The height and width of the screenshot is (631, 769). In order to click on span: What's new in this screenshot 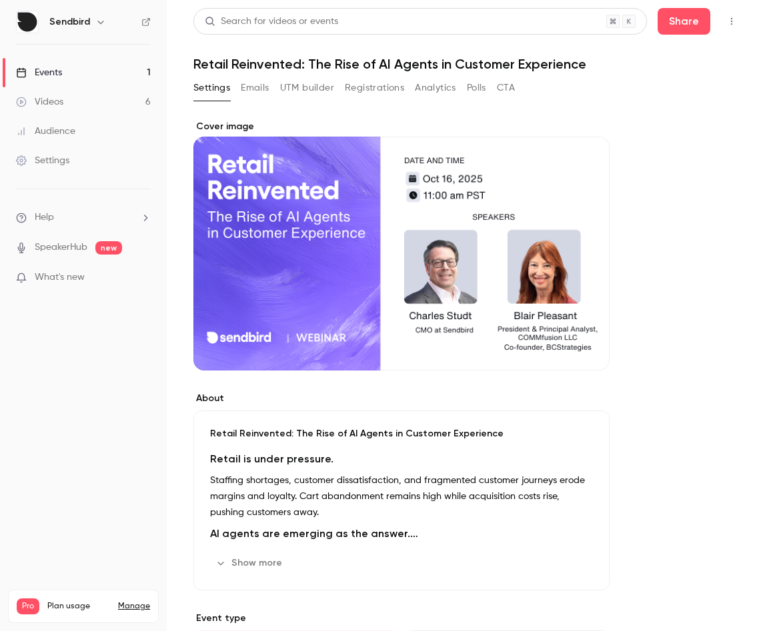, I will do `click(59, 277)`.